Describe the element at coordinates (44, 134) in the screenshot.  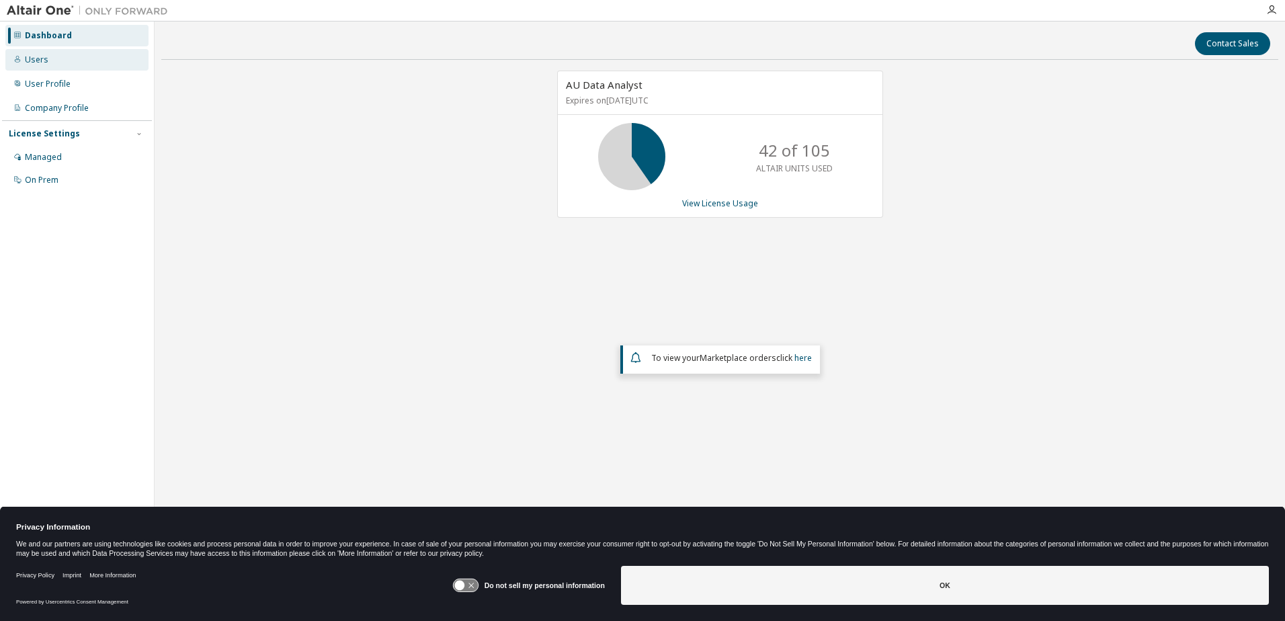
I see `div: License Settings` at that location.